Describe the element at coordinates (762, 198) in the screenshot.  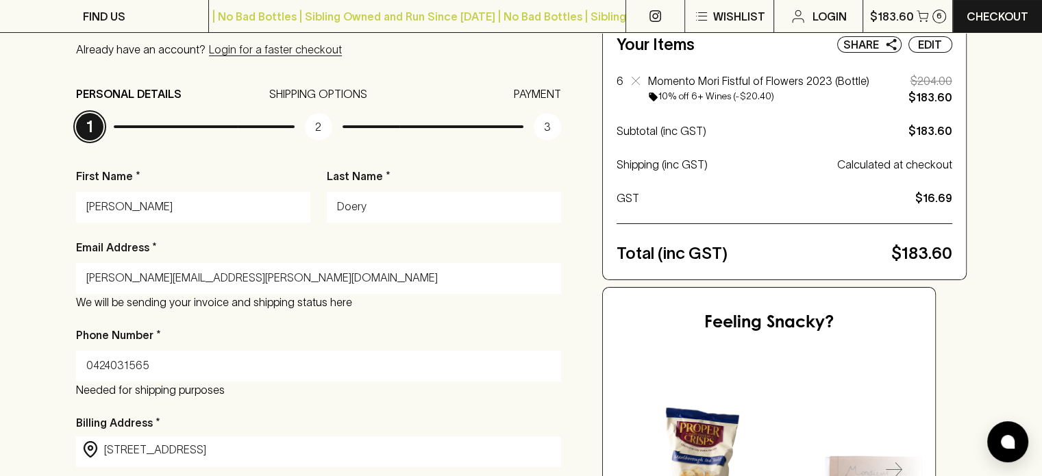
I see `p: GST` at that location.